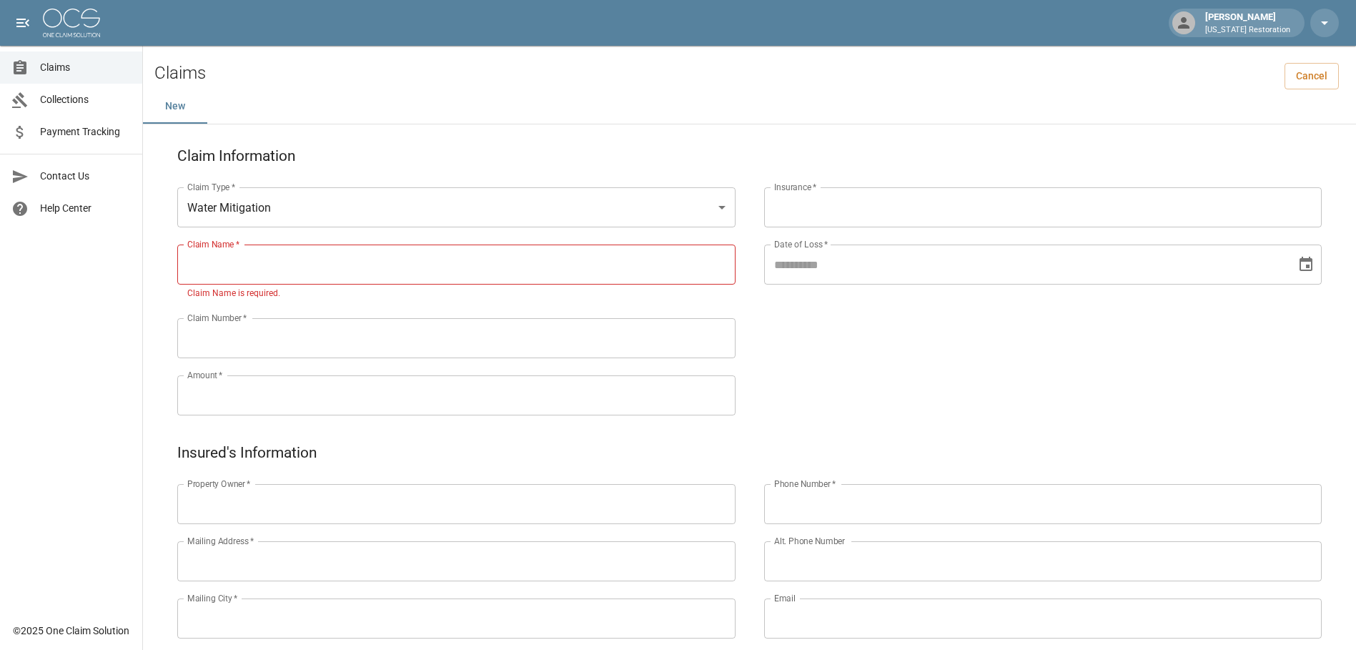 This screenshot has width=1356, height=650. Describe the element at coordinates (456, 294) in the screenshot. I see `p: Claim Name is required.` at that location.